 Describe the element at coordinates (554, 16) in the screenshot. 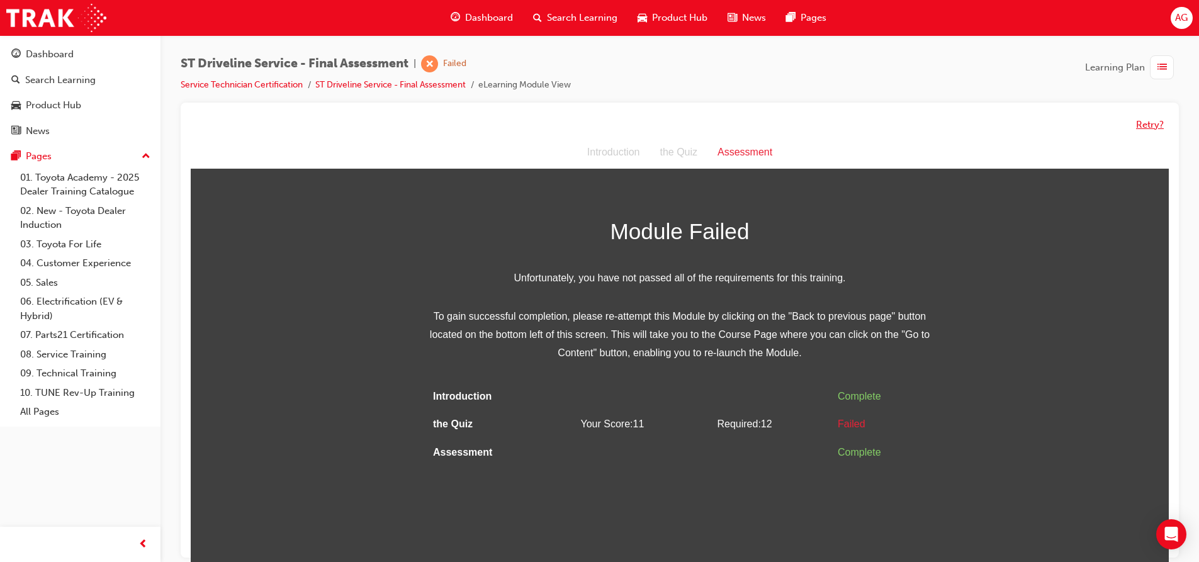

I see `div: Assessment` at that location.